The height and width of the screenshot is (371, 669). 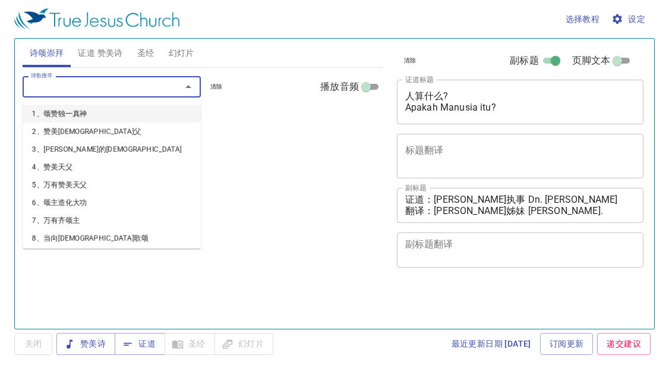 I want to click on span: 播放音频, so click(x=339, y=87).